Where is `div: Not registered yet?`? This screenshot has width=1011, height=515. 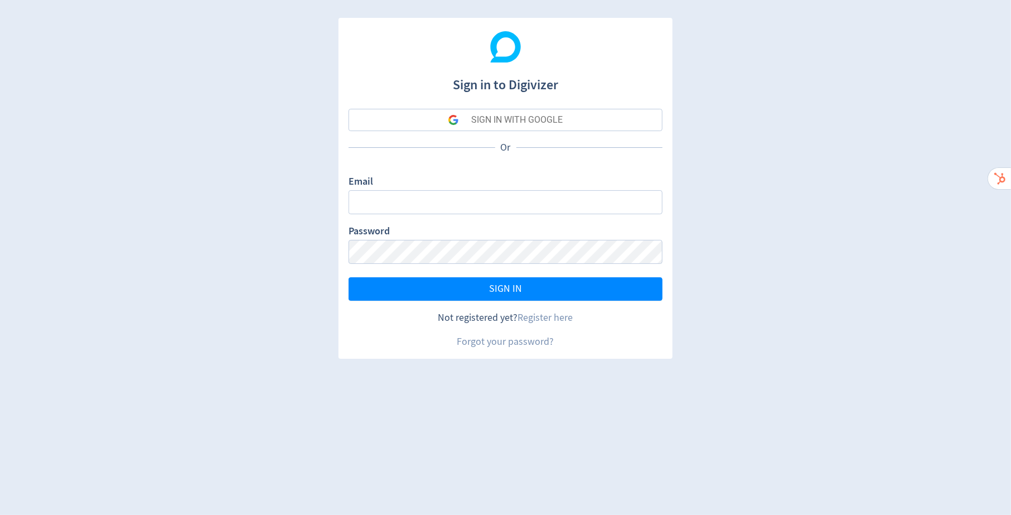 div: Not registered yet? is located at coordinates (505, 317).